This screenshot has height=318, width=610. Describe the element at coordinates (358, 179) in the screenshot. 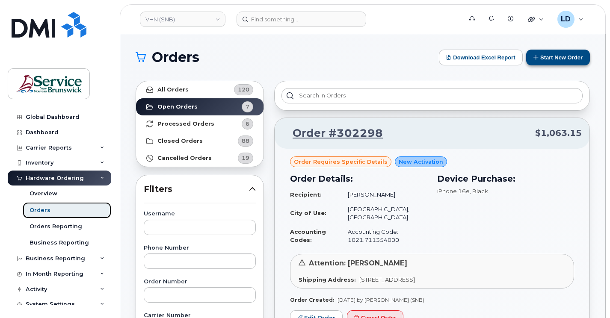

I see `h3: Order Details:` at that location.